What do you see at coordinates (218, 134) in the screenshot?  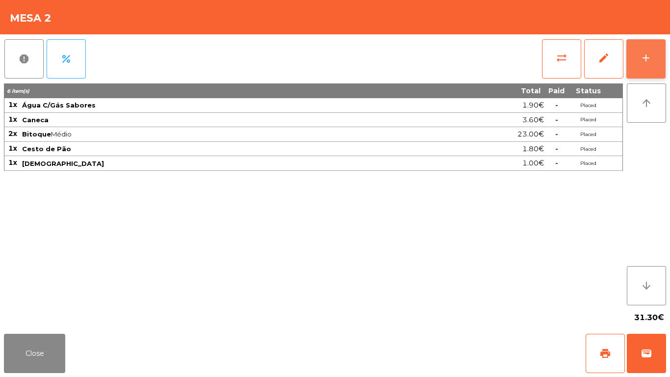 I see `span: Médio` at bounding box center [218, 134].